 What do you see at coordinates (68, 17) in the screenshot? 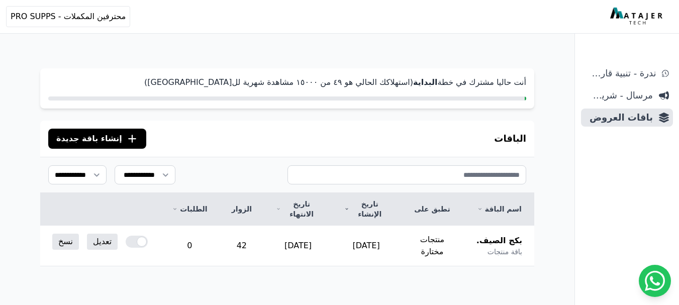
I see `button: محترفين المكملات - PRO SUPPS` at bounding box center [68, 17].